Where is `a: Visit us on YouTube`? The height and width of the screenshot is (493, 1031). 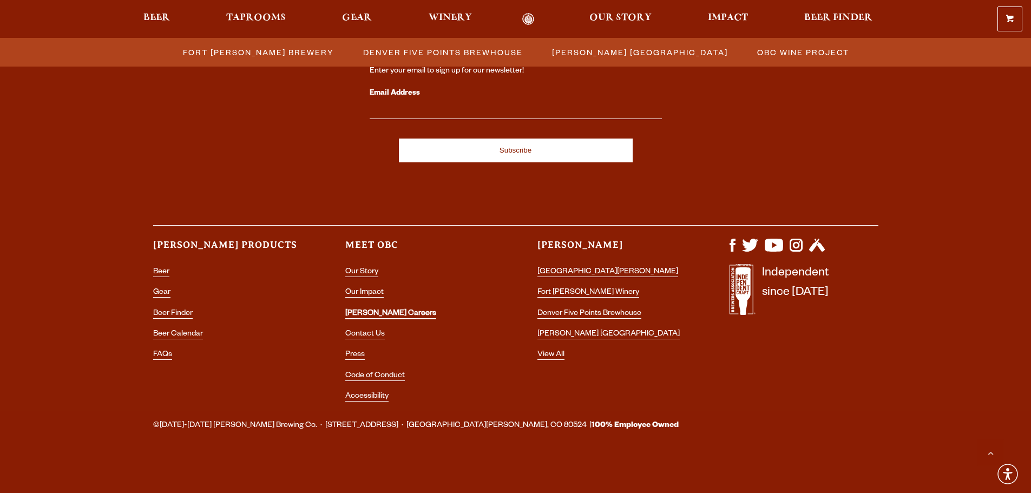 a: Visit us on YouTube is located at coordinates (774, 251).